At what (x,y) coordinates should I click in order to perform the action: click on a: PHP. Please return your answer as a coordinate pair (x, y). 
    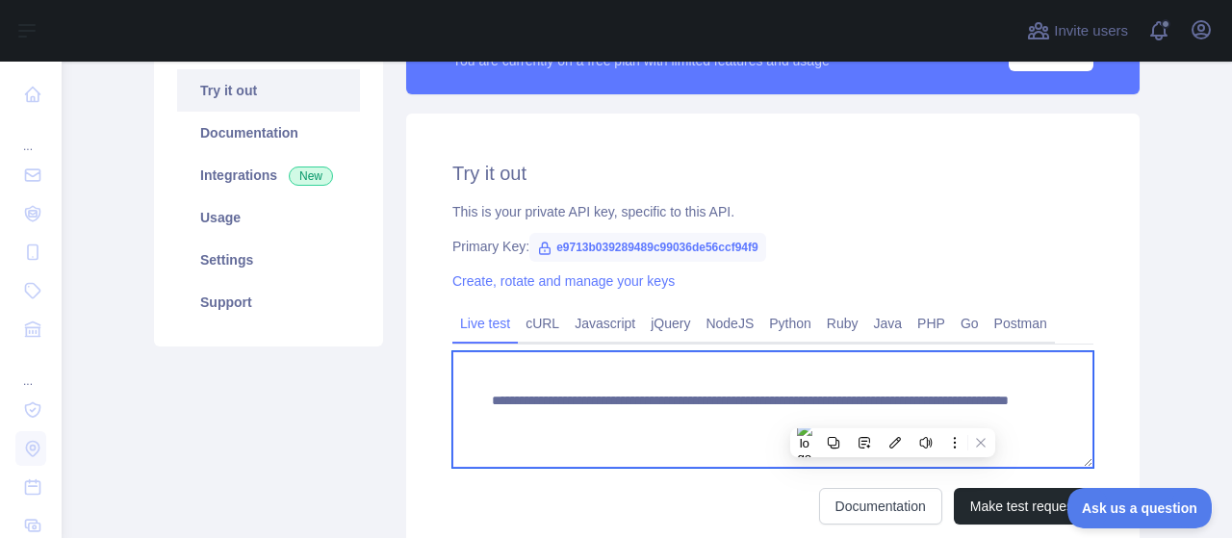
    Looking at the image, I should click on (931, 323).